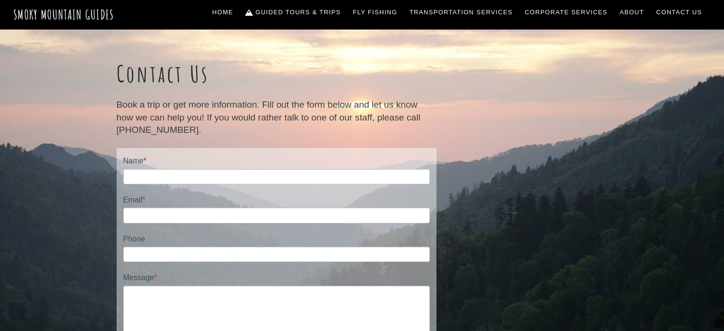 The width and height of the screenshot is (724, 331). Describe the element at coordinates (64, 14) in the screenshot. I see `span: Smoky Mountain Guides` at that location.